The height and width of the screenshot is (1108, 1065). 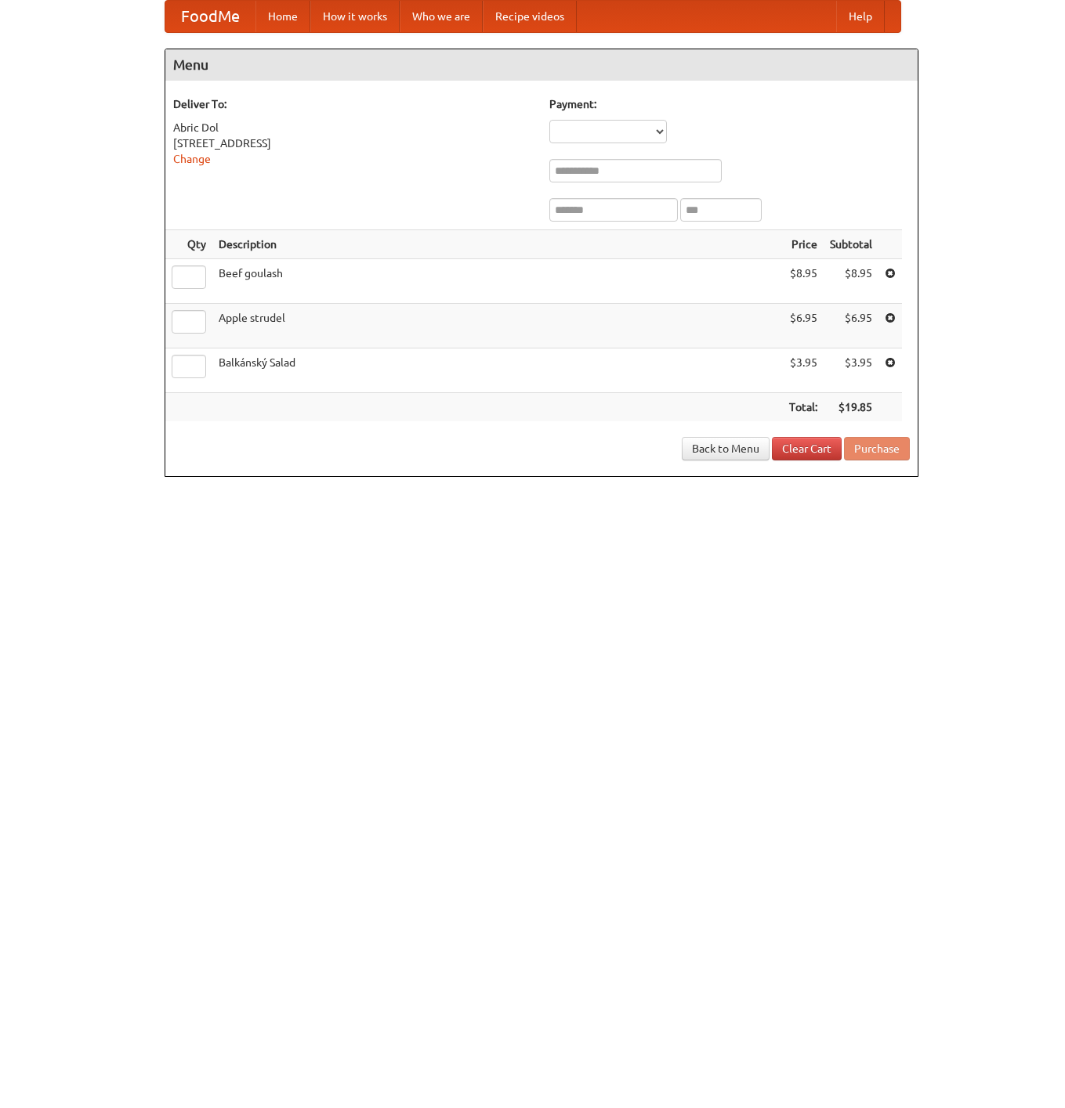 I want to click on div: Abric Dol, so click(x=353, y=128).